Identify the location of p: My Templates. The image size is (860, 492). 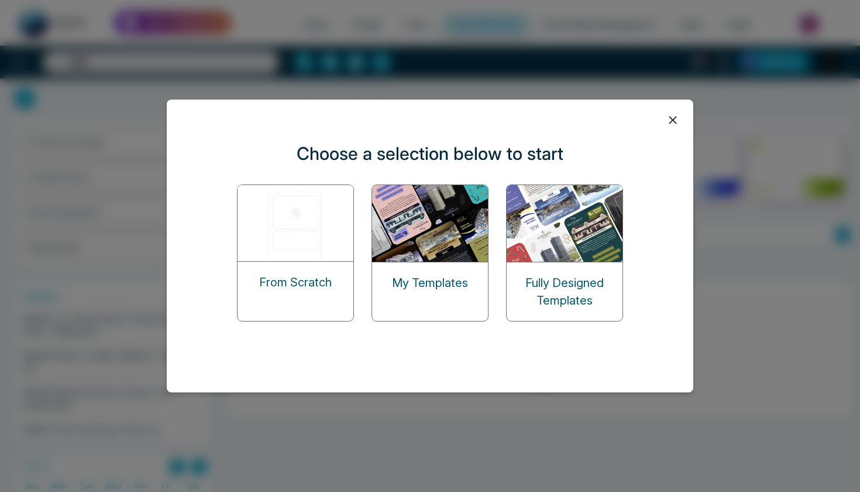
(430, 283).